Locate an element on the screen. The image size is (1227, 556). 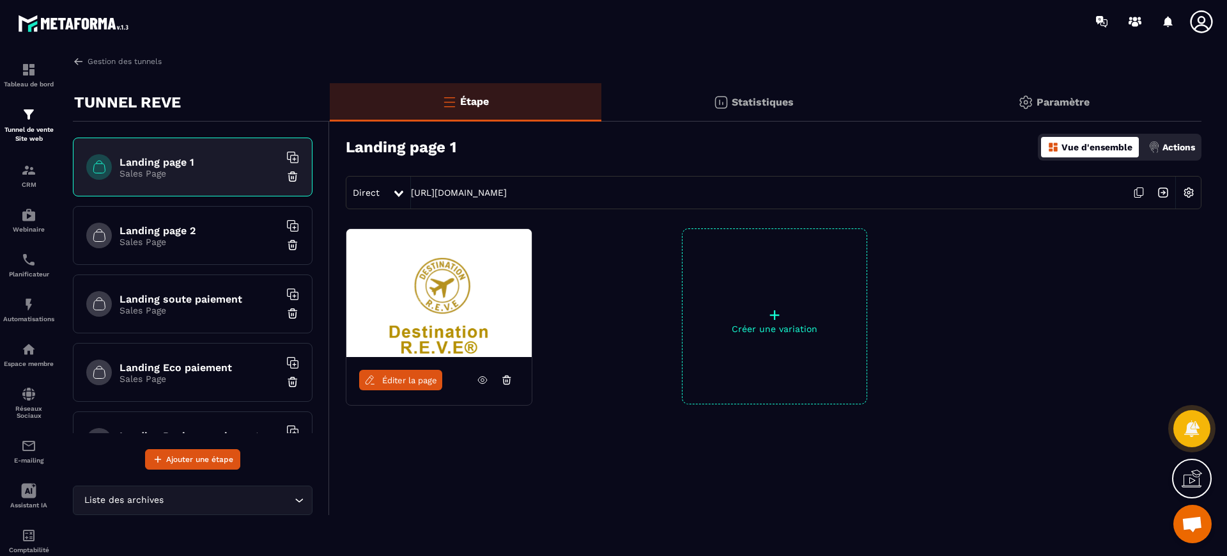
a: formationformationTunnel de vente Site web is located at coordinates (29, 125).